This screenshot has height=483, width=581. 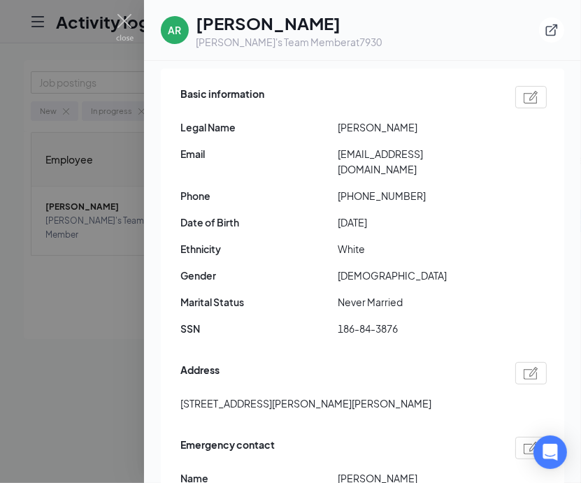 What do you see at coordinates (227, 448) in the screenshot?
I see `span: Emergency contact` at bounding box center [227, 448].